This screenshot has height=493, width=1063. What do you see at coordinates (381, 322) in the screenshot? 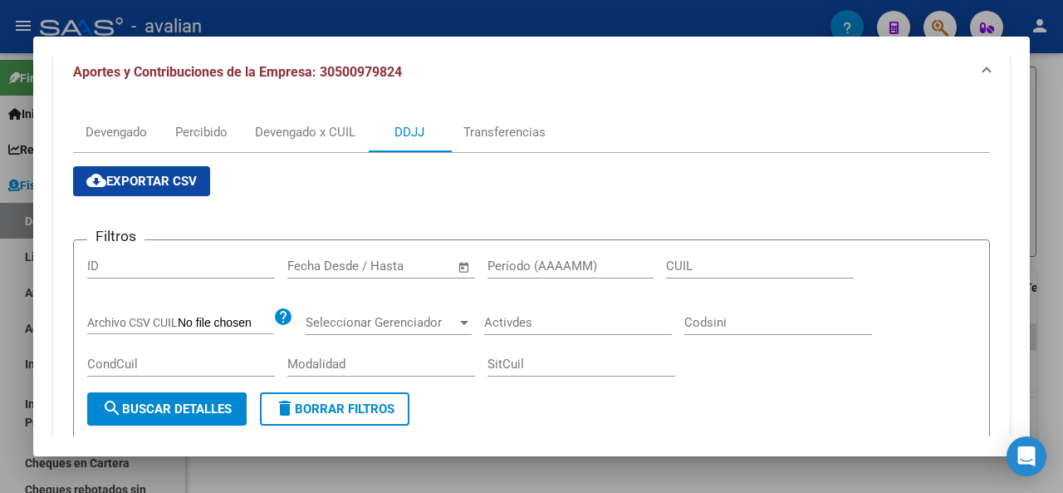
I see `span: Seleccionar Gerenciador` at bounding box center [381, 322].